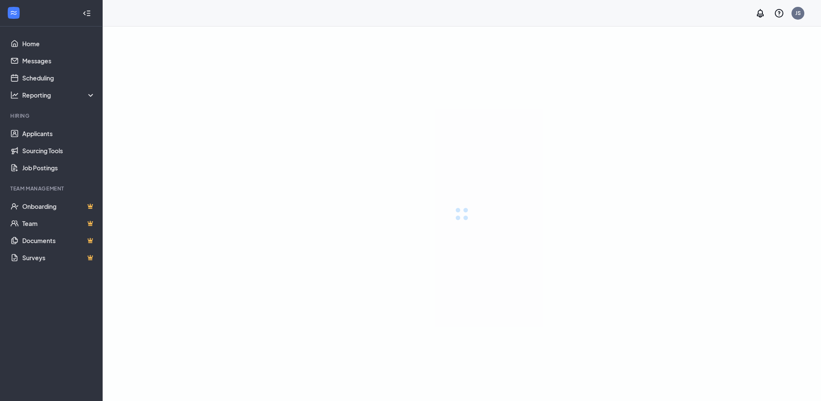 Image resolution: width=821 pixels, height=401 pixels. I want to click on svg: Analysis, so click(15, 95).